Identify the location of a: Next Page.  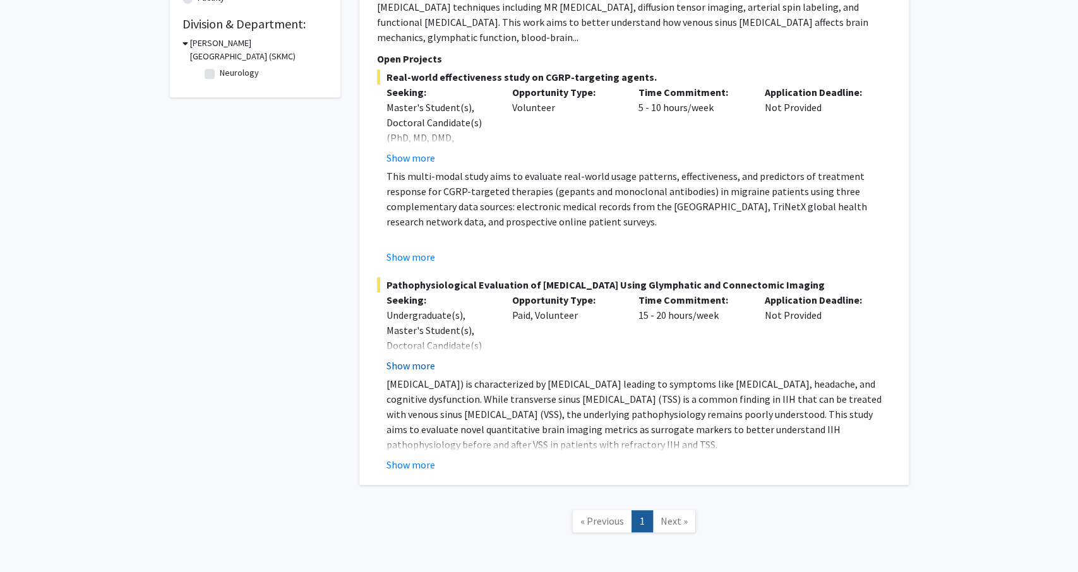
(674, 521).